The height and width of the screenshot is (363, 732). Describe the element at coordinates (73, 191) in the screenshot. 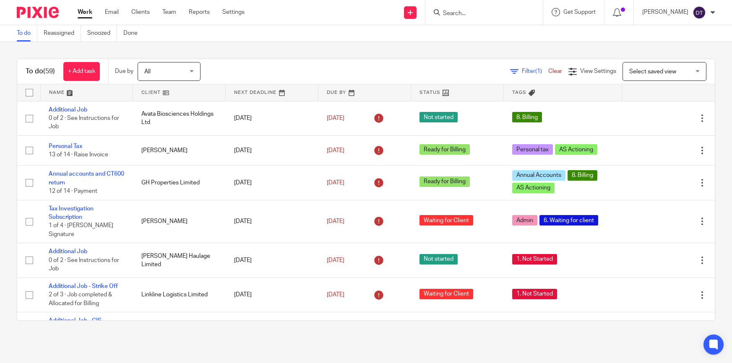

I see `span: 12 of 14 · Payment` at that location.